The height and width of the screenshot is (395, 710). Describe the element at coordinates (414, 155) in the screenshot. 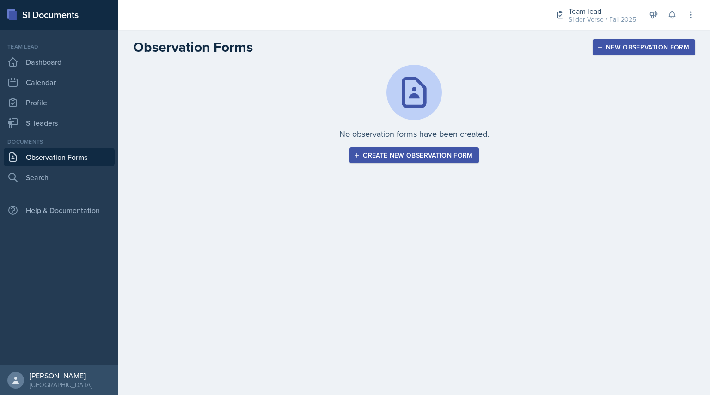

I see `button: Create new observation form` at that location.